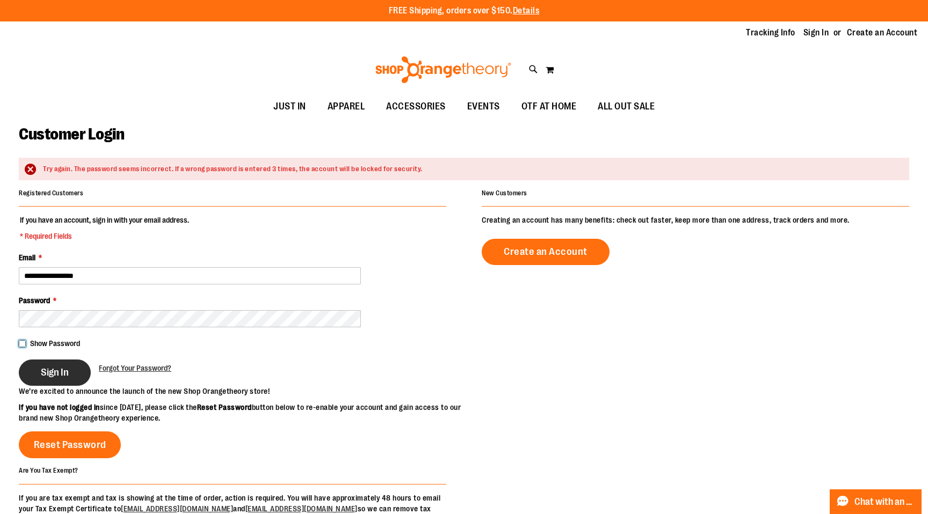  I want to click on strong: Registered Customers, so click(51, 193).